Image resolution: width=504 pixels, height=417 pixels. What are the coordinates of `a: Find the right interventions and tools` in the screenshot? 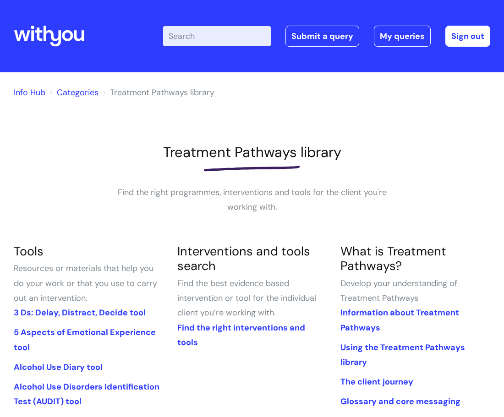 It's located at (241, 335).